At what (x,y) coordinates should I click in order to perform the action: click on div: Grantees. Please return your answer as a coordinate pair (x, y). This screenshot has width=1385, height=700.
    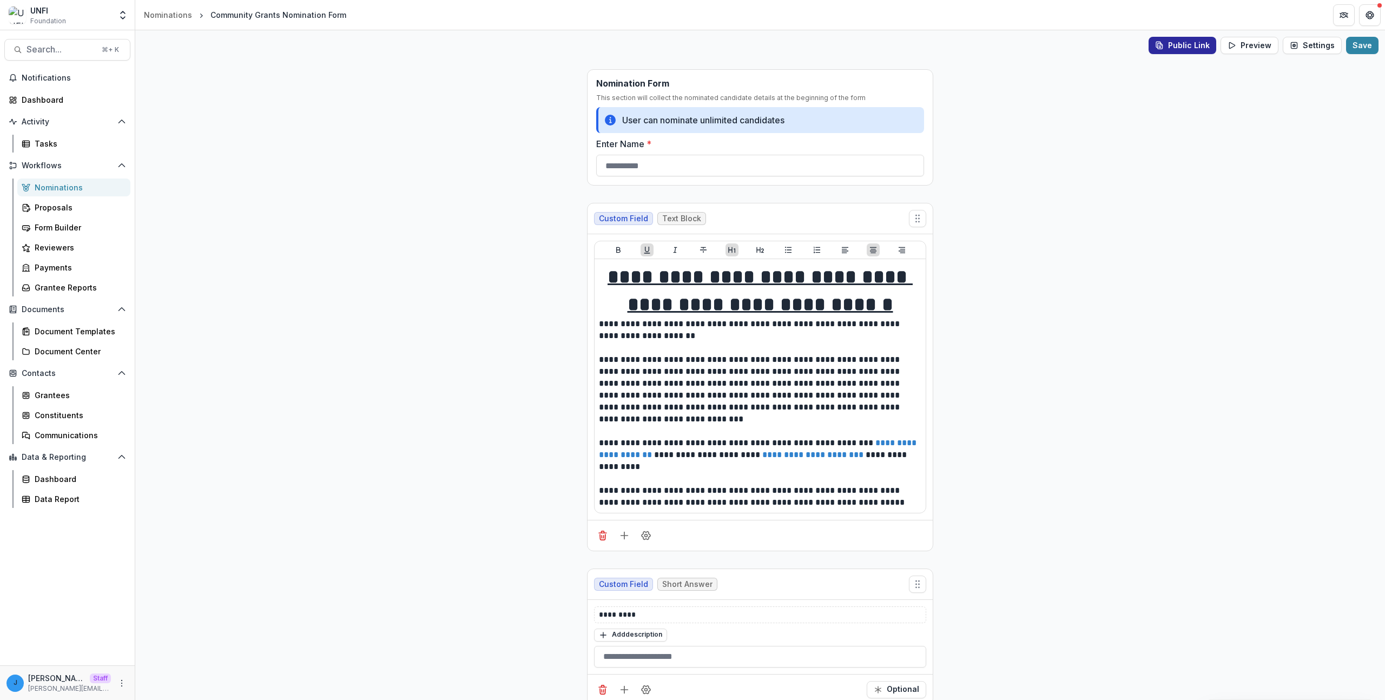
    Looking at the image, I should click on (78, 395).